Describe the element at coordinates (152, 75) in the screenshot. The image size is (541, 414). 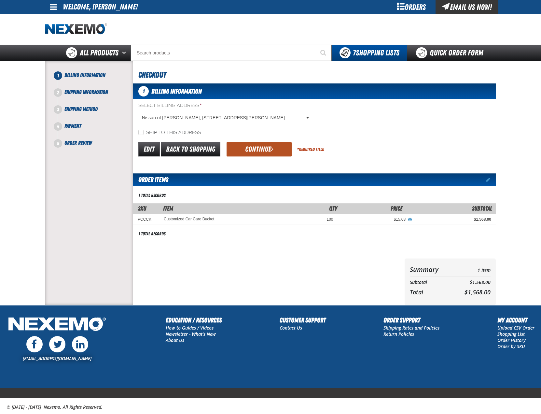
I see `span: Checkout` at that location.